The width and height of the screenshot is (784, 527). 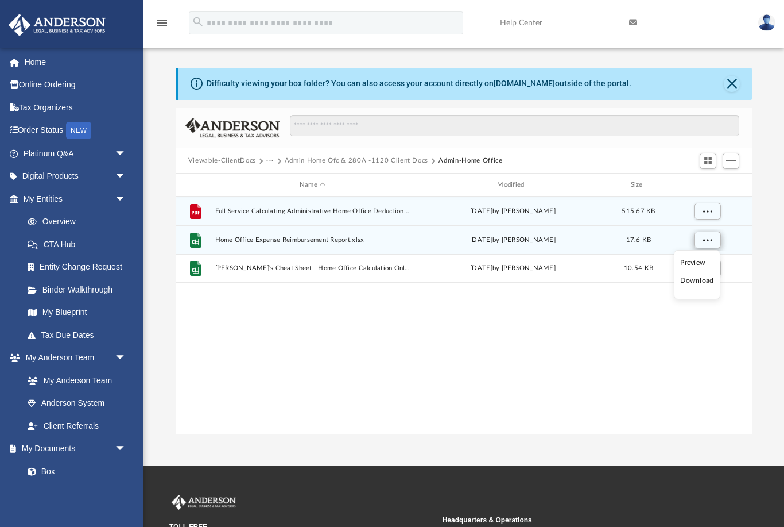 What do you see at coordinates (76, 176) in the screenshot?
I see `a: Digital Productsarrow_drop_down` at bounding box center [76, 176].